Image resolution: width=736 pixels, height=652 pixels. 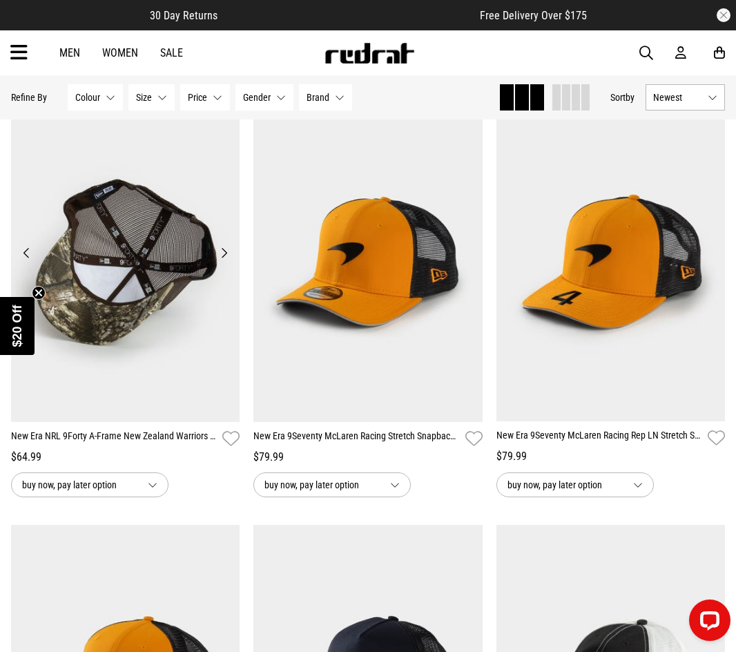 What do you see at coordinates (88, 97) in the screenshot?
I see `span: Colour` at bounding box center [88, 97].